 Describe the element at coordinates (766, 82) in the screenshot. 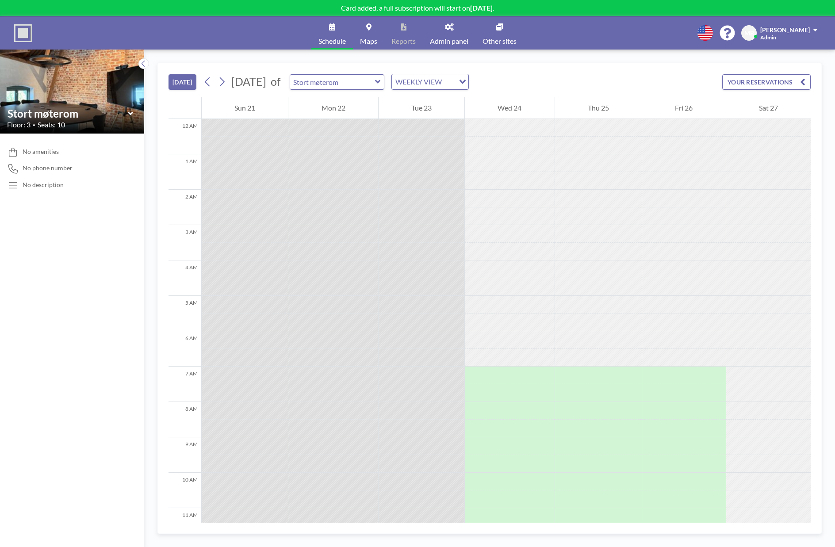

I see `button: YOUR RESERVATIONS` at that location.